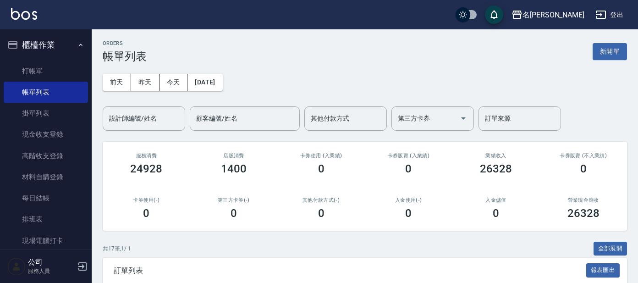 Image resolution: width=638 pixels, height=283 pixels. What do you see at coordinates (51, 271) in the screenshot?
I see `p: 服務人員` at bounding box center [51, 271].